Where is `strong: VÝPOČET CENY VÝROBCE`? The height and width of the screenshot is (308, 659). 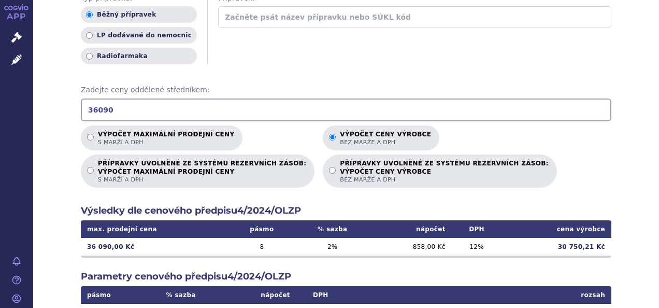 strong: VÝPOČET CENY VÝROBCE is located at coordinates (444, 171).